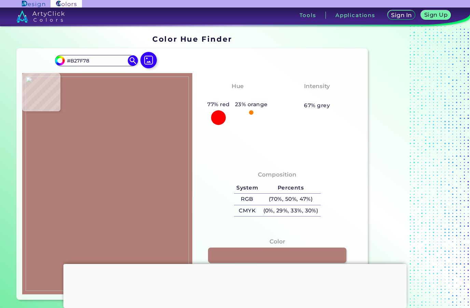 The height and width of the screenshot is (308, 470). Describe the element at coordinates (107, 184) in the screenshot. I see `img: 10288de6-c707-4516-a7b4-06e2b954bfed` at that location.